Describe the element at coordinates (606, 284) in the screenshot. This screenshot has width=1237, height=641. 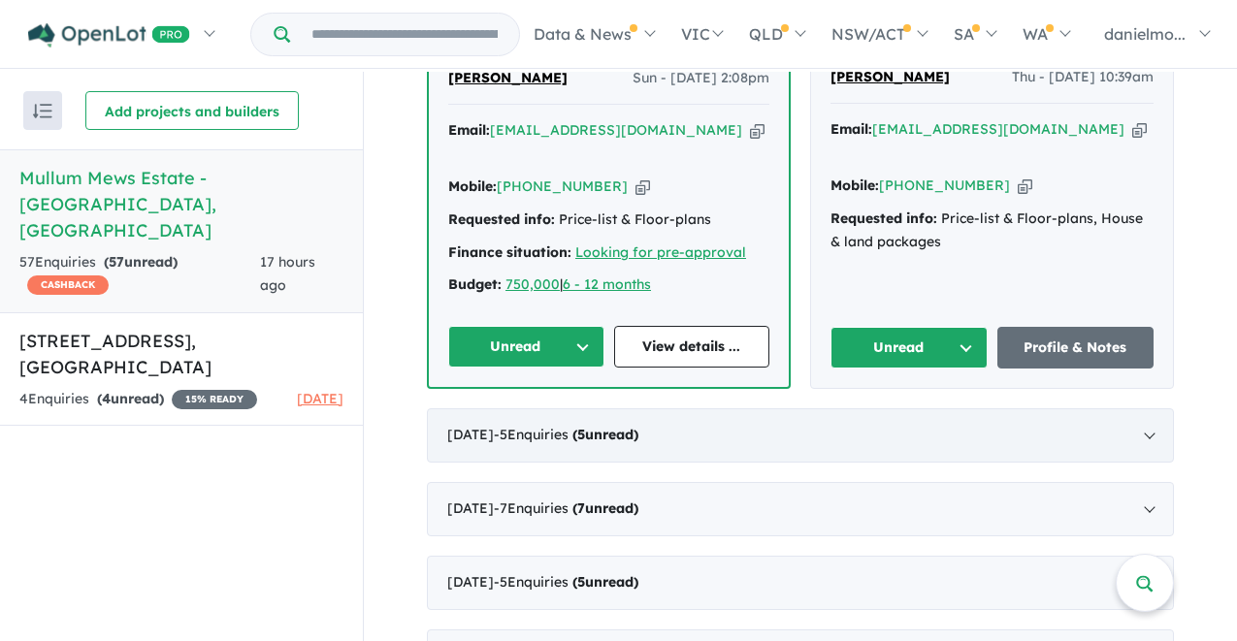
I see `u: 6 - 12 months` at that location.